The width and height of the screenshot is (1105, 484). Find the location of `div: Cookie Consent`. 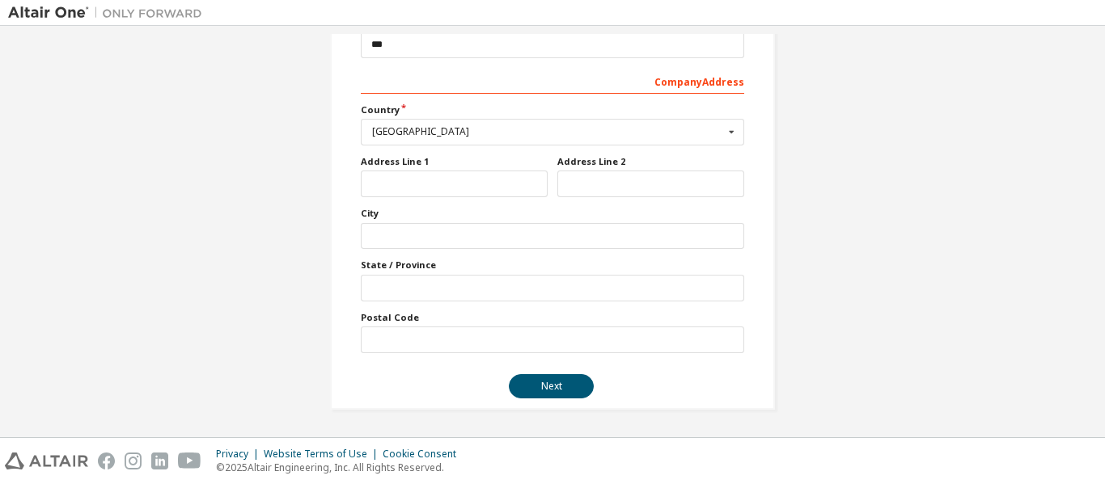

div: Cookie Consent is located at coordinates (424, 454).